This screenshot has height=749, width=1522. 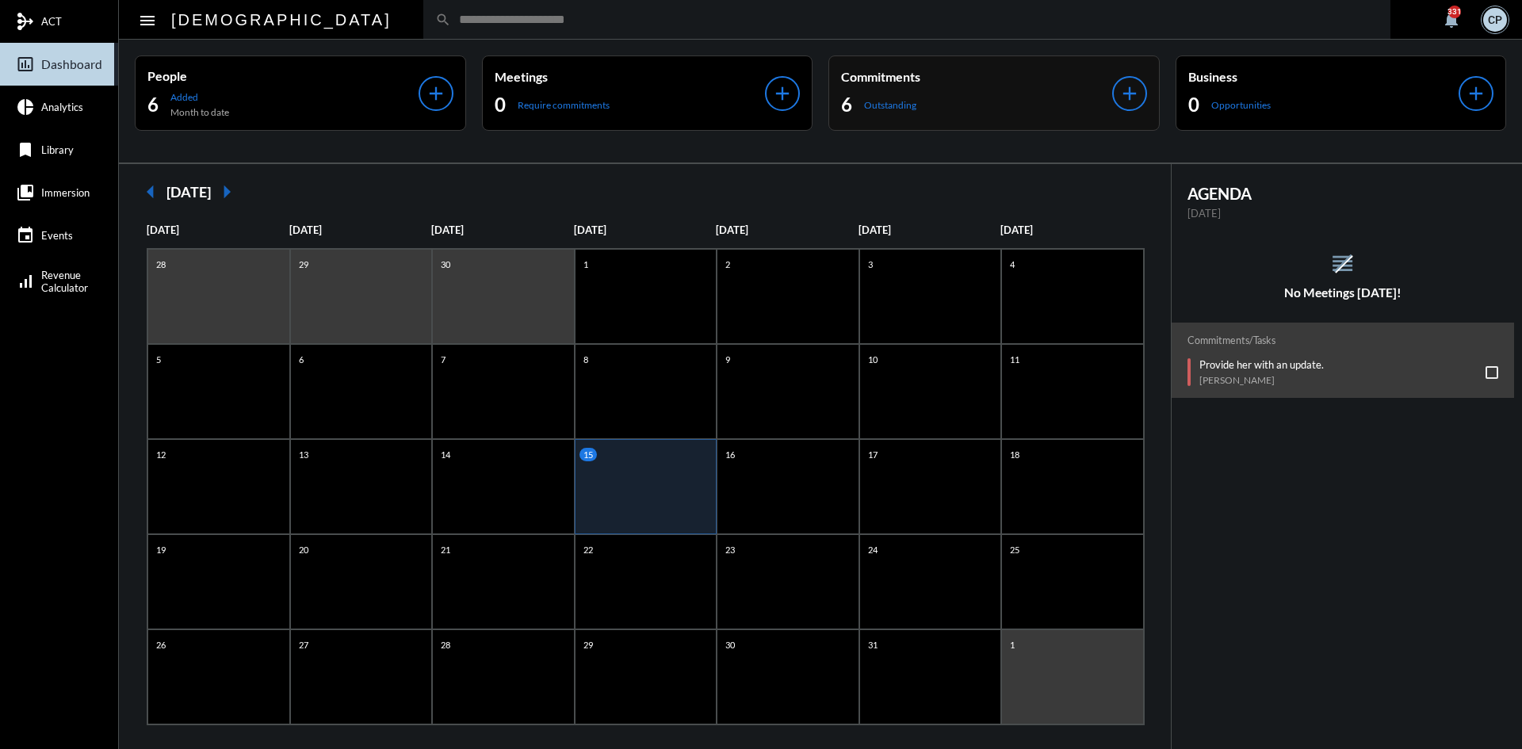 What do you see at coordinates (976, 76) in the screenshot?
I see `p: Commitments` at bounding box center [976, 76].